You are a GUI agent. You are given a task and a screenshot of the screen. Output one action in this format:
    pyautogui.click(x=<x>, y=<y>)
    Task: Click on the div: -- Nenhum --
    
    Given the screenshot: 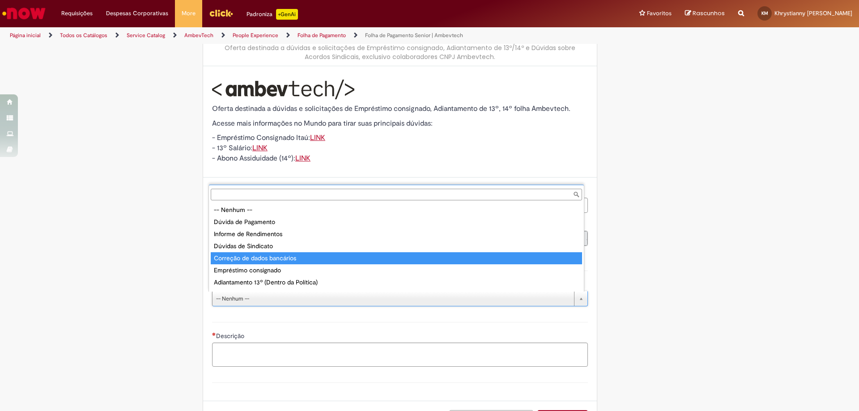 What is the action you would take?
    pyautogui.click(x=396, y=210)
    